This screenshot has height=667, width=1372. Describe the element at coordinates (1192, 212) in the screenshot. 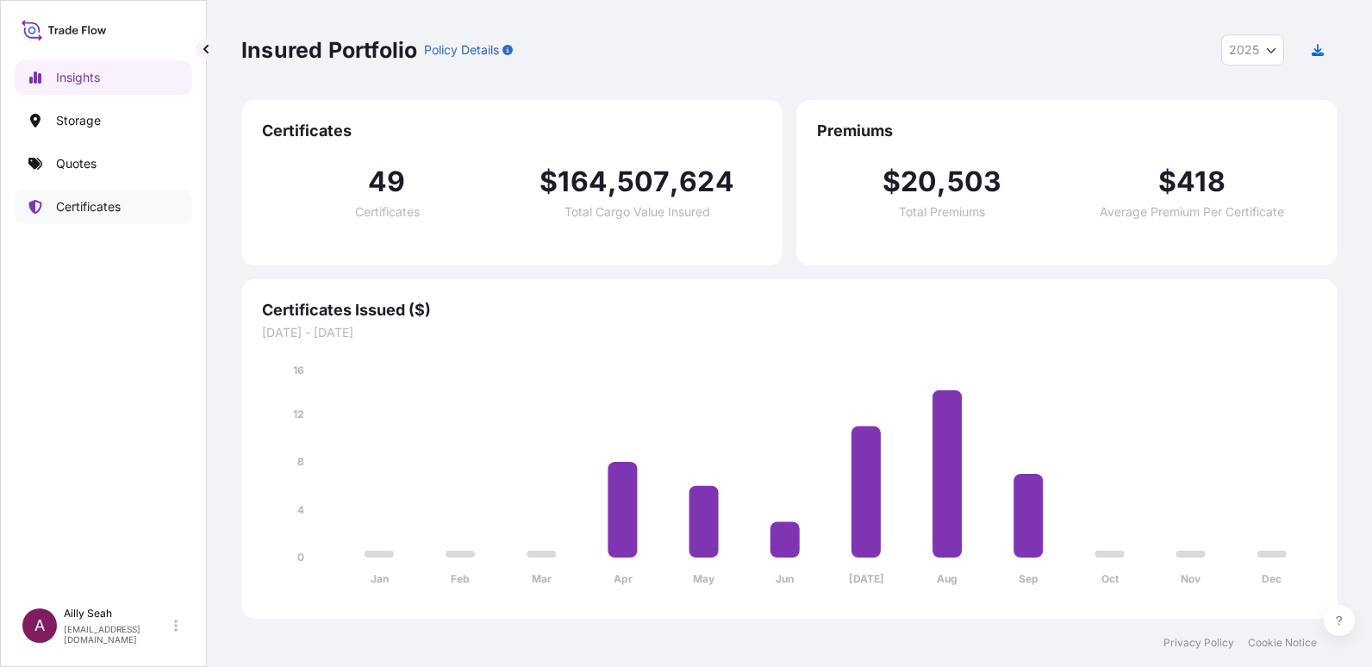

I see `span: Average Premium Per Certificate` at that location.